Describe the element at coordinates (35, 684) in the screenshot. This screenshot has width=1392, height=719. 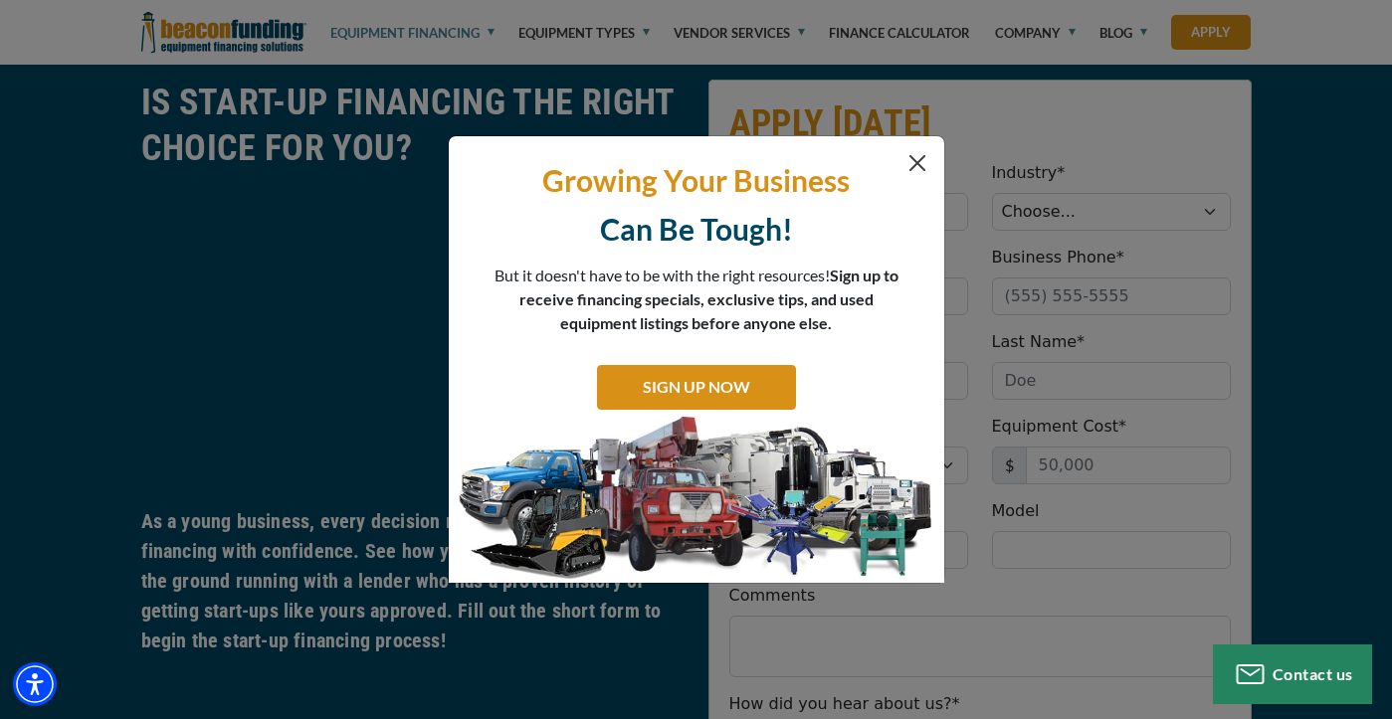
I see `div: Accessibility Menu` at that location.